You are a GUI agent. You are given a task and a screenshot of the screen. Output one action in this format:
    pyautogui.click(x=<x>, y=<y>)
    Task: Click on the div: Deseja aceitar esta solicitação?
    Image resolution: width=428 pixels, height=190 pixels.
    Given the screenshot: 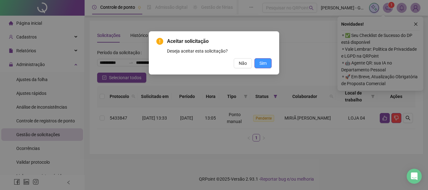 What is the action you would take?
    pyautogui.click(x=219, y=51)
    